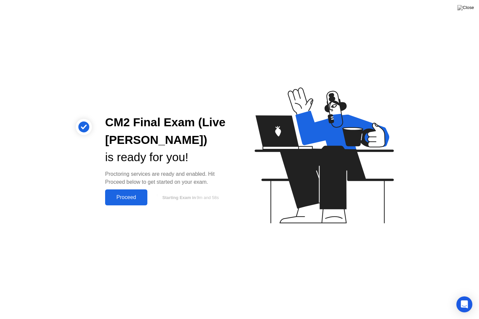  I want to click on div: Proceed, so click(126, 198).